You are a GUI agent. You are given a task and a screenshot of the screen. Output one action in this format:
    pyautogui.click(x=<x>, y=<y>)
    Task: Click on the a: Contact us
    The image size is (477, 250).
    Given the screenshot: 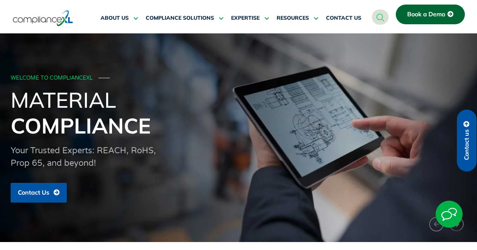 What is the action you would take?
    pyautogui.click(x=467, y=140)
    